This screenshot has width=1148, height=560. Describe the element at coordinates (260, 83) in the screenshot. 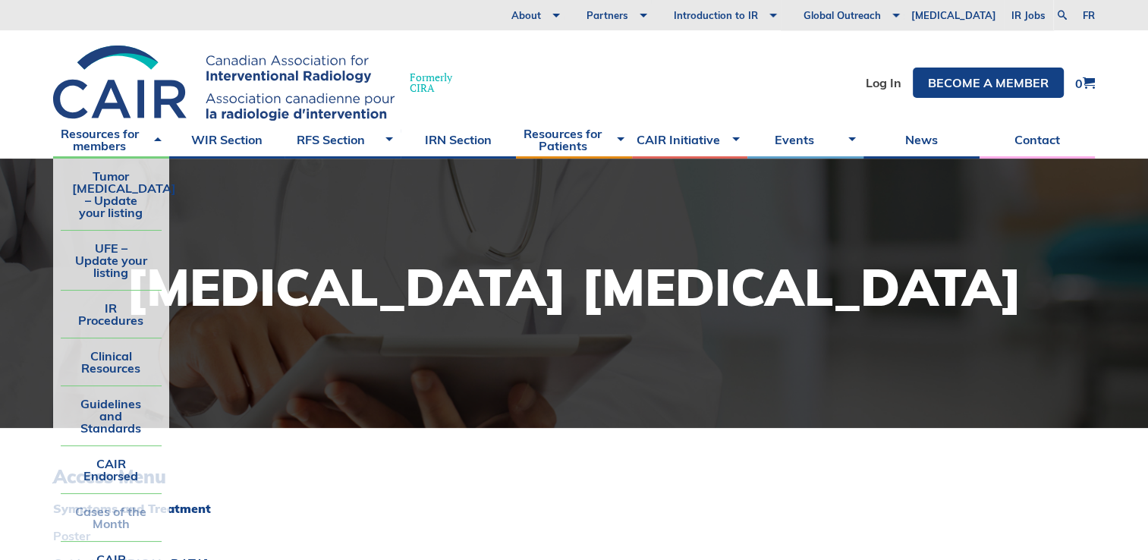

I see `a: FormerlyCIRA` at that location.